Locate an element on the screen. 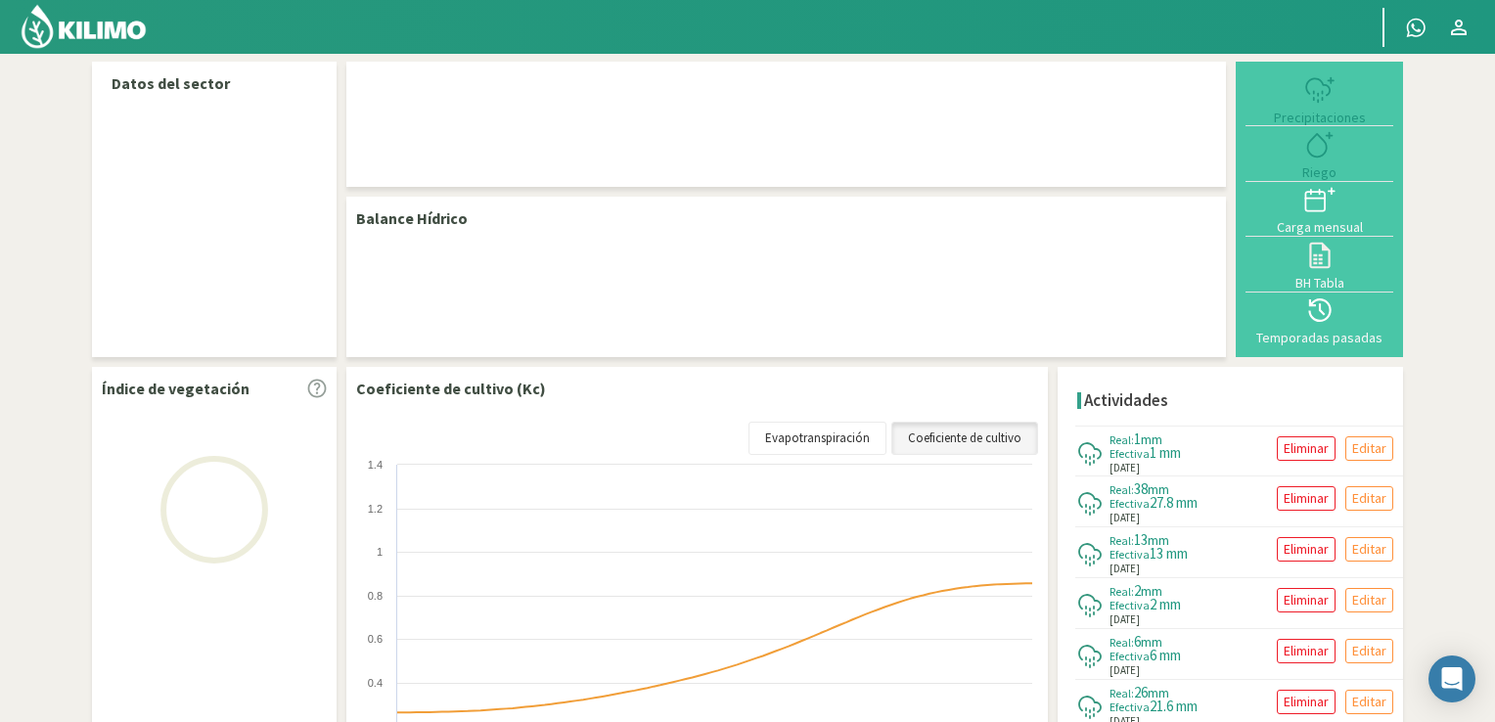 The width and height of the screenshot is (1495, 722). text: 0.4 is located at coordinates (375, 683).